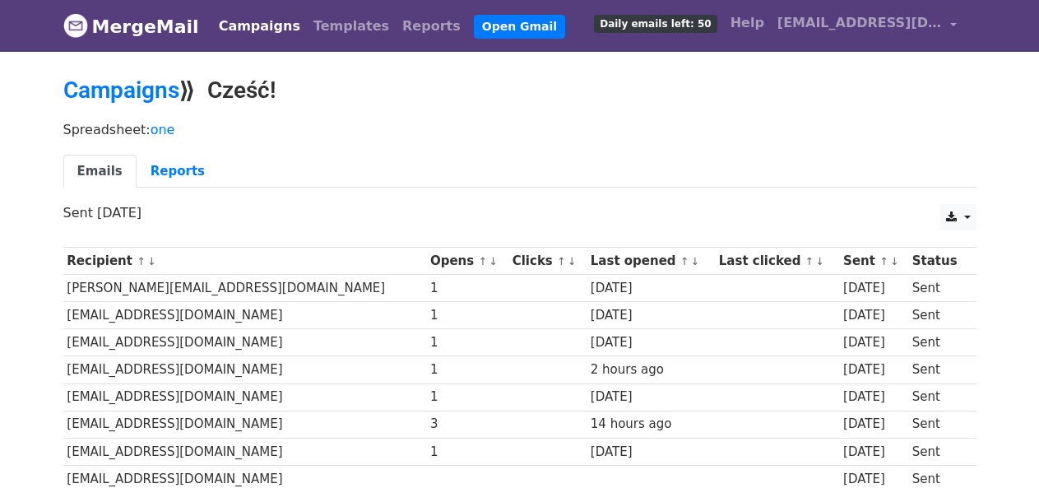  Describe the element at coordinates (519, 26) in the screenshot. I see `a: Open Gmail` at that location.